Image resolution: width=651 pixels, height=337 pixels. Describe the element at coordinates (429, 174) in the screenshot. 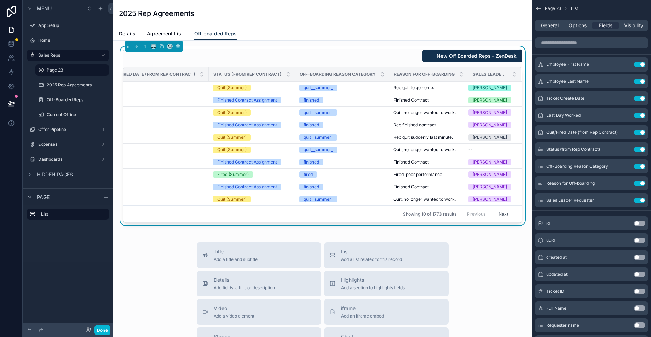

I see `a: Fired, poor performance.` at that location.